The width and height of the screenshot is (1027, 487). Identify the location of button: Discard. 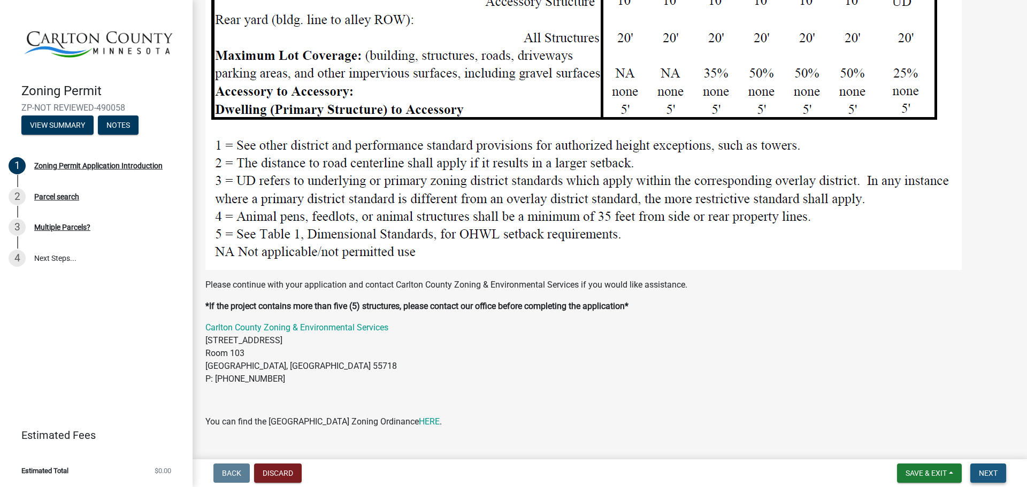
(278, 473).